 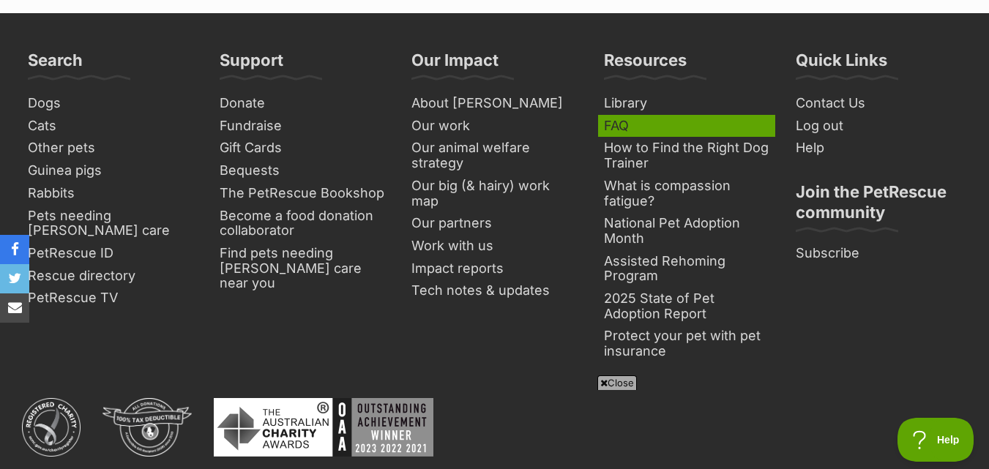 What do you see at coordinates (111, 148) in the screenshot?
I see `a: Other pets` at bounding box center [111, 148].